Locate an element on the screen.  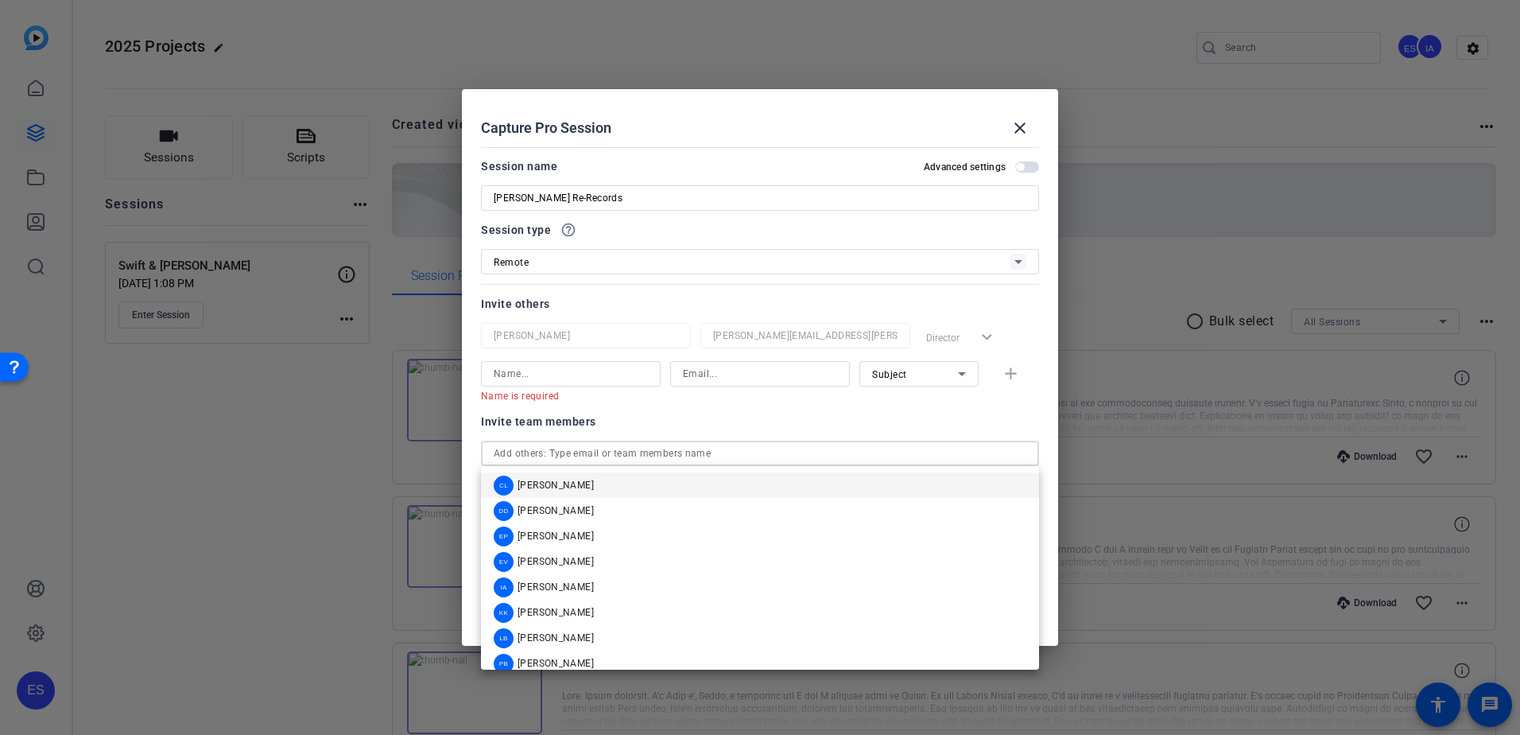
div: EP is located at coordinates (503, 536).